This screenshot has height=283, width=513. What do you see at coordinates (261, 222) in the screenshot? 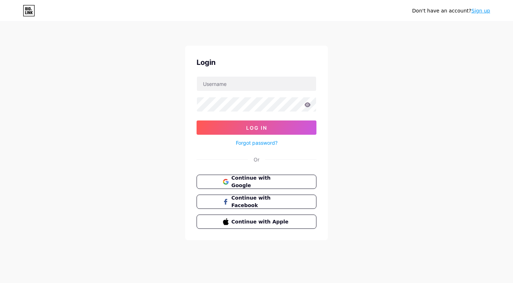
I see `span: Continue with Apple` at bounding box center [261, 222].